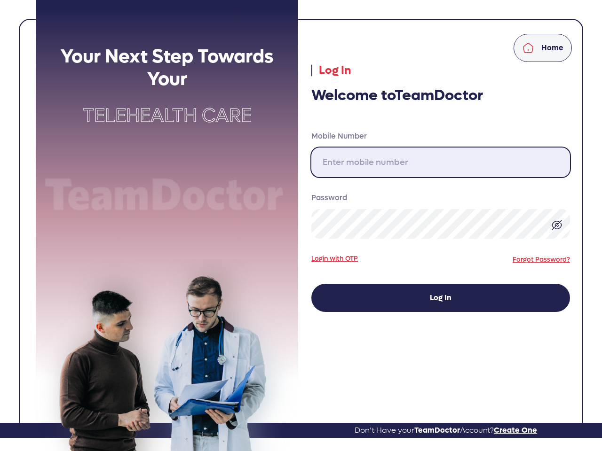  What do you see at coordinates (441, 71) in the screenshot?
I see `p: Log In` at bounding box center [441, 71].